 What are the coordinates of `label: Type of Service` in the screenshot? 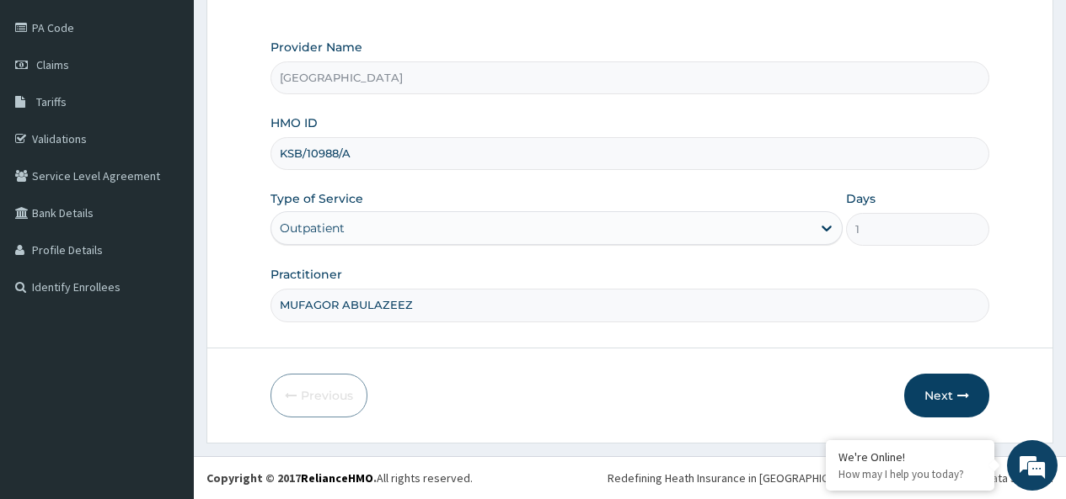 It's located at (317, 199).